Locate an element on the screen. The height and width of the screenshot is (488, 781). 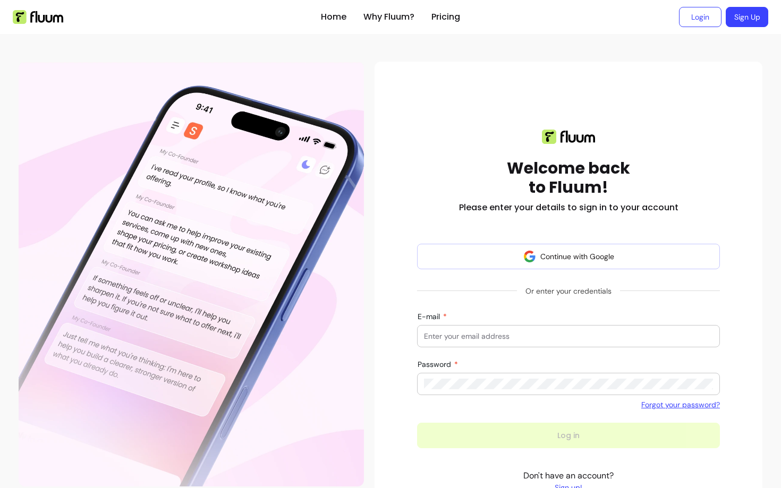
img: Fluum logo is located at coordinates (568, 137).